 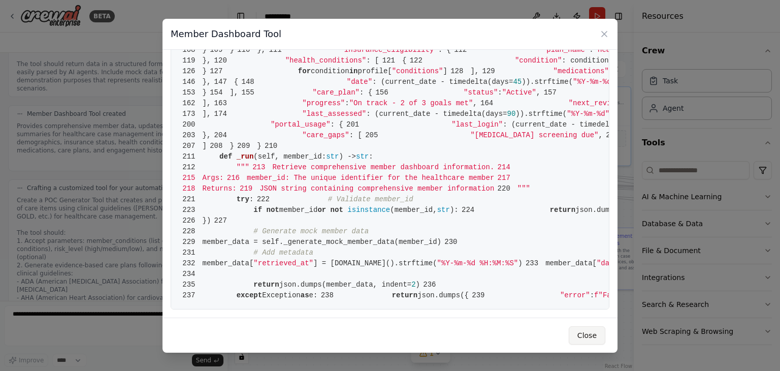 I want to click on span: 217, so click(x=506, y=178).